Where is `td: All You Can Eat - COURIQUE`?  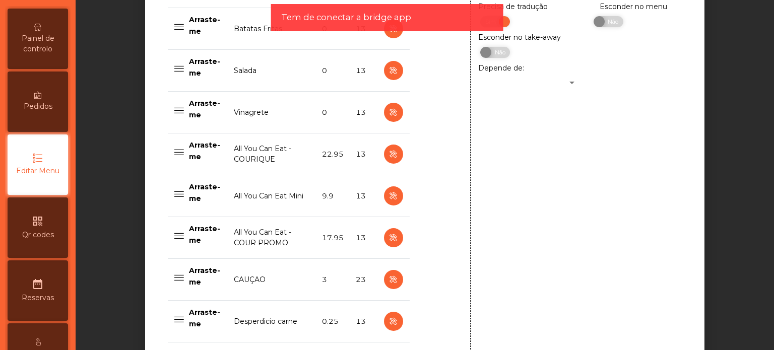 td: All You Can Eat - COURIQUE is located at coordinates (271, 154).